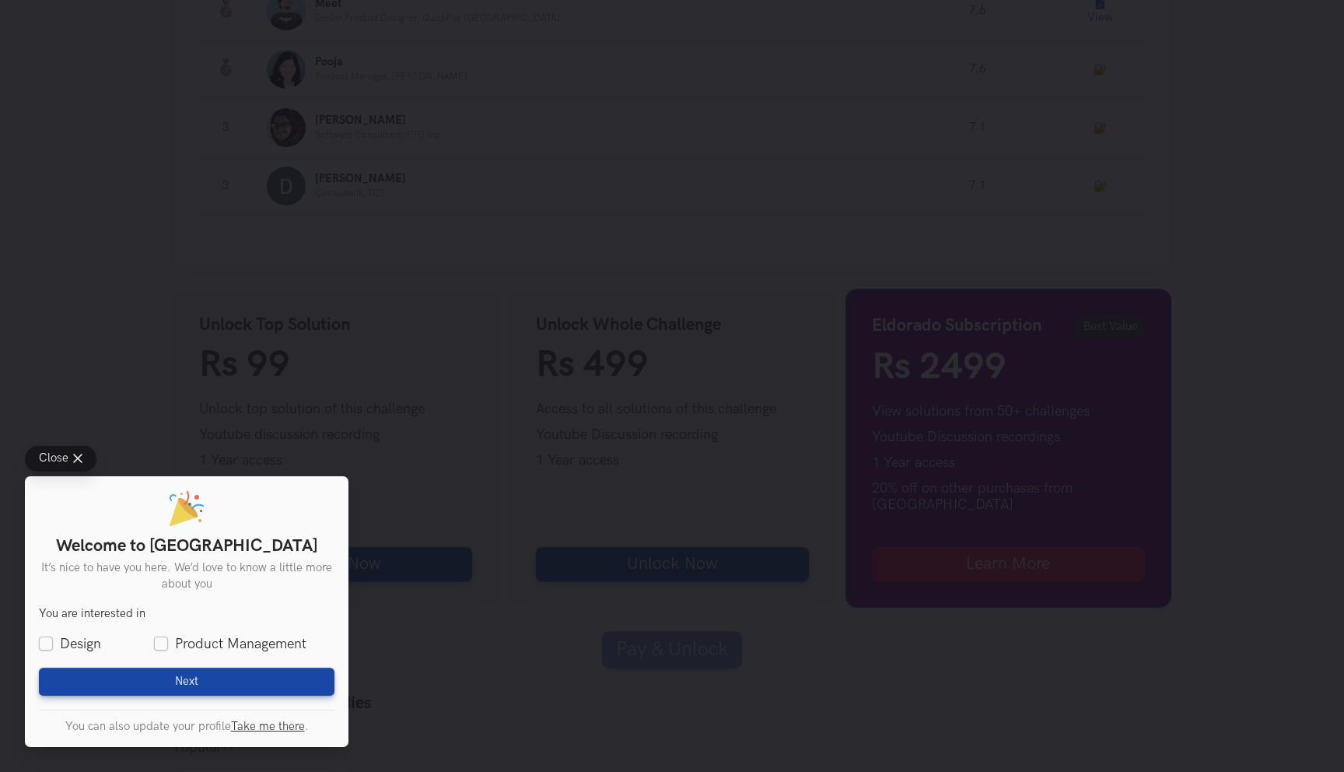  I want to click on a: Take me there, so click(268, 726).